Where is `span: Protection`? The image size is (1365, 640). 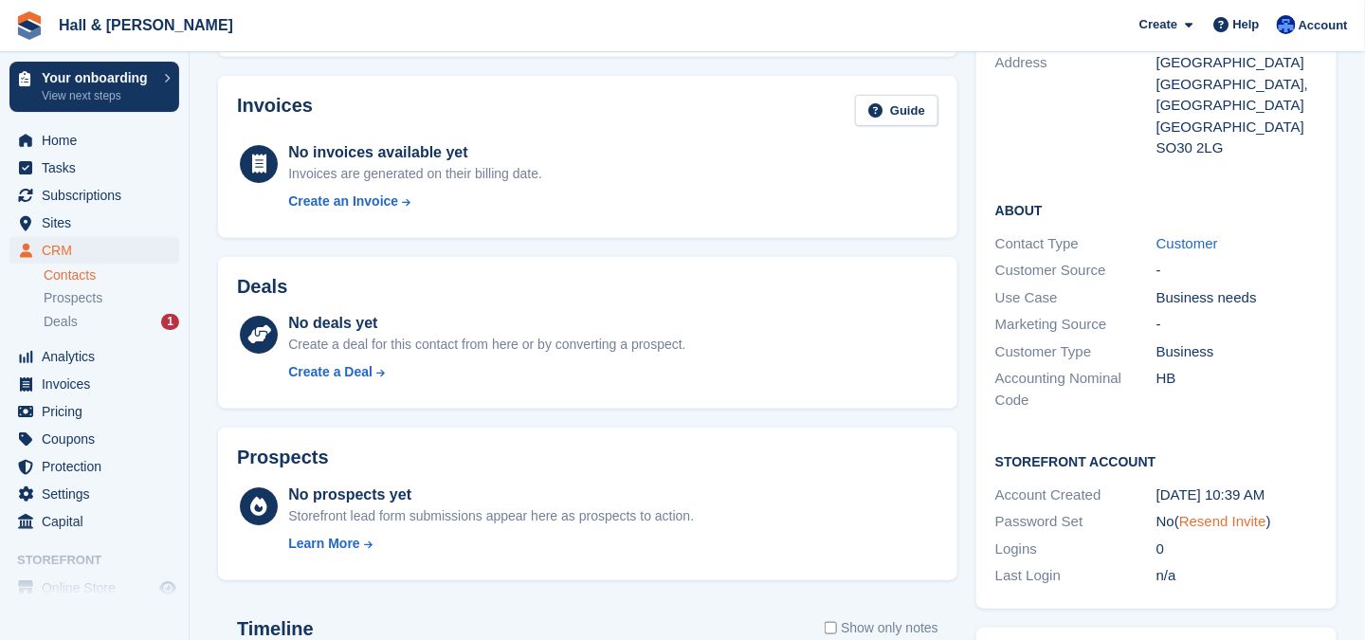 span: Protection is located at coordinates (99, 466).